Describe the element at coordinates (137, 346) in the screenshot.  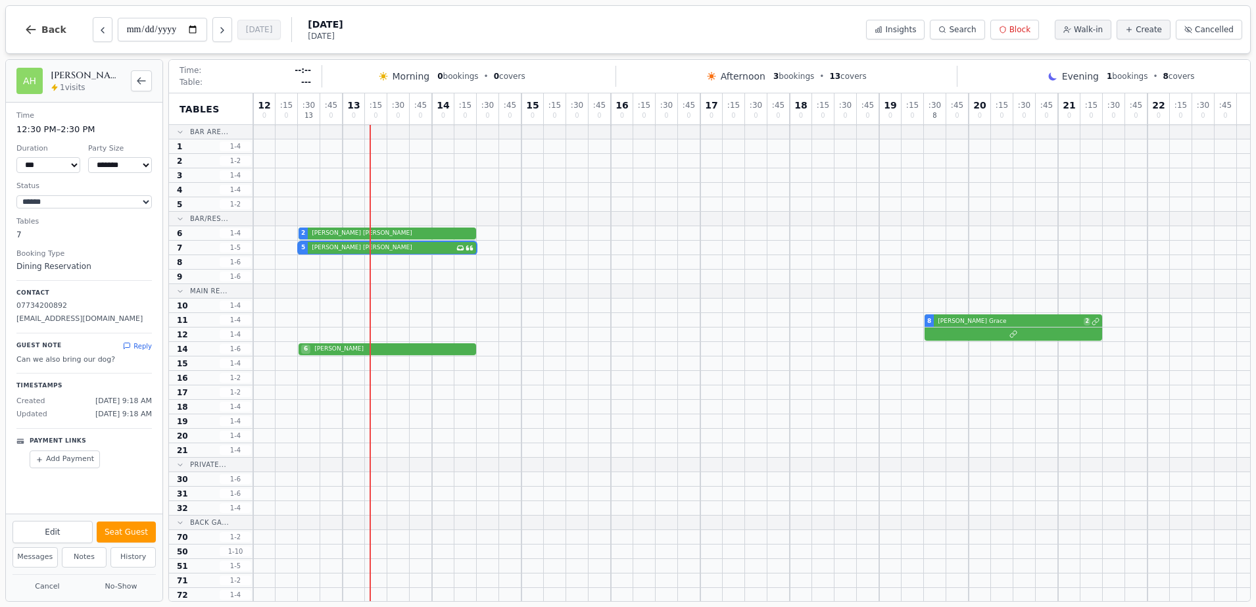
I see `button: Reply` at that location.